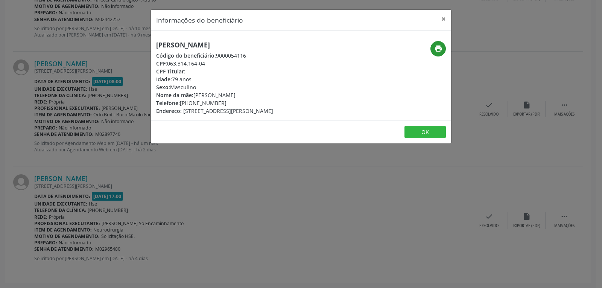  Describe the element at coordinates (171, 71) in the screenshot. I see `span: CPF Titular:` at that location.